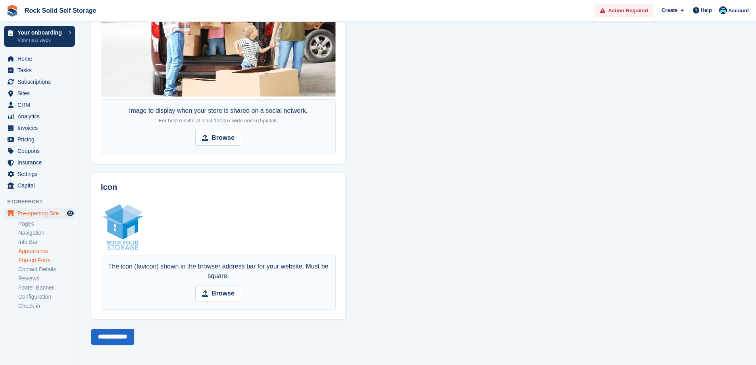  I want to click on span: Settings, so click(41, 174).